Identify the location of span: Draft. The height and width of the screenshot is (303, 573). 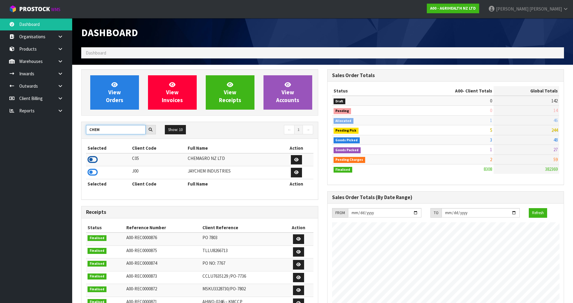
(340, 101).